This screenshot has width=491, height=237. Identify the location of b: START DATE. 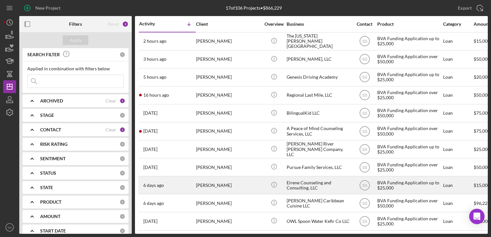
(53, 231).